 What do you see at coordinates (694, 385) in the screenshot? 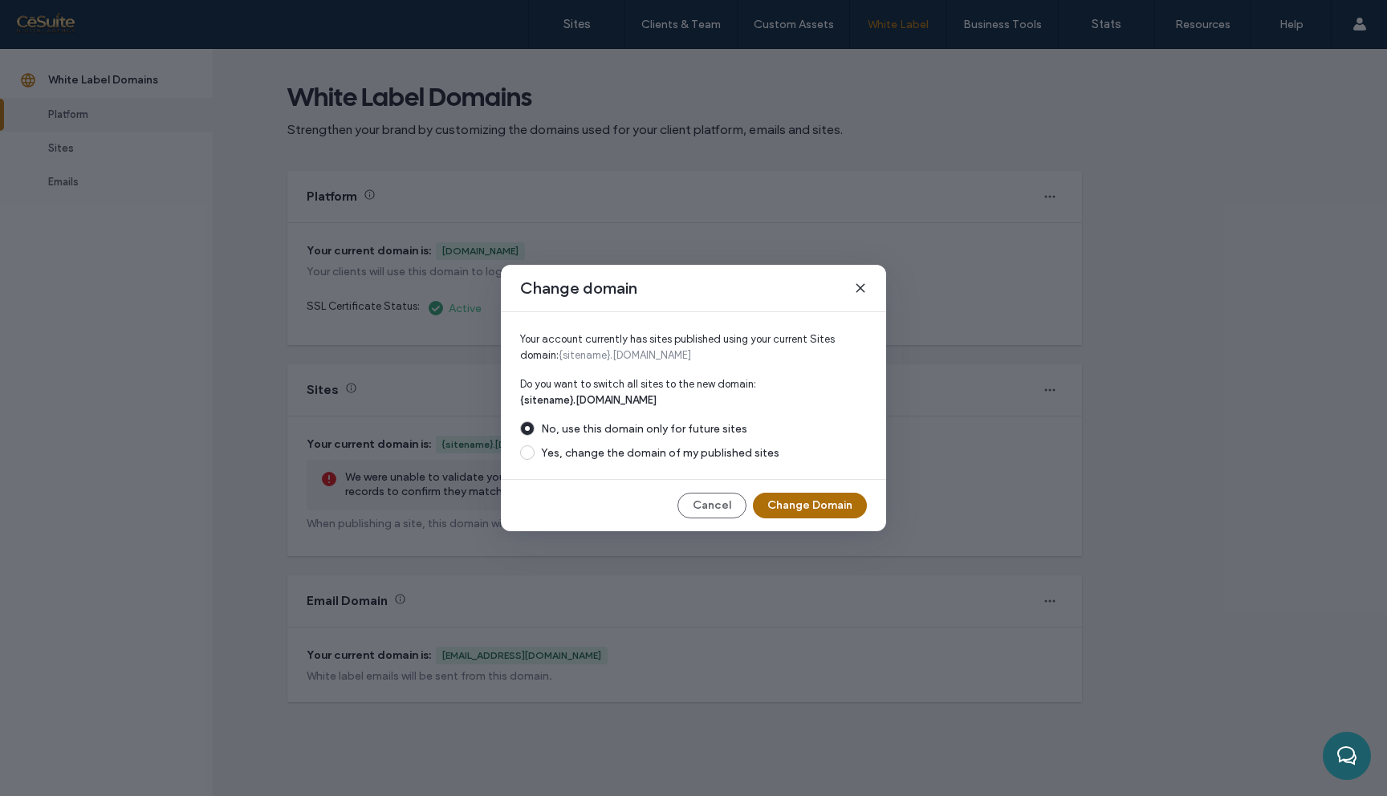
I see `span: Do you want to switch all sites to the new domain:` at bounding box center [694, 385].